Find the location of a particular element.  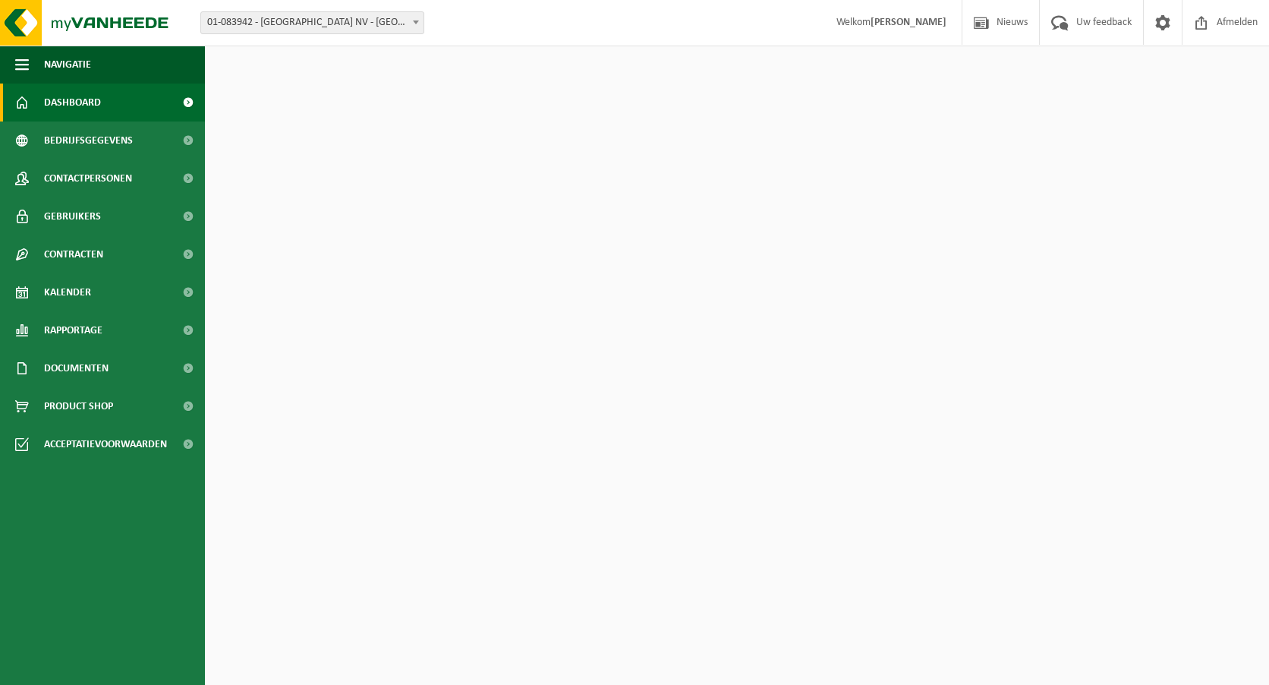

span: Kalender is located at coordinates (68, 292).